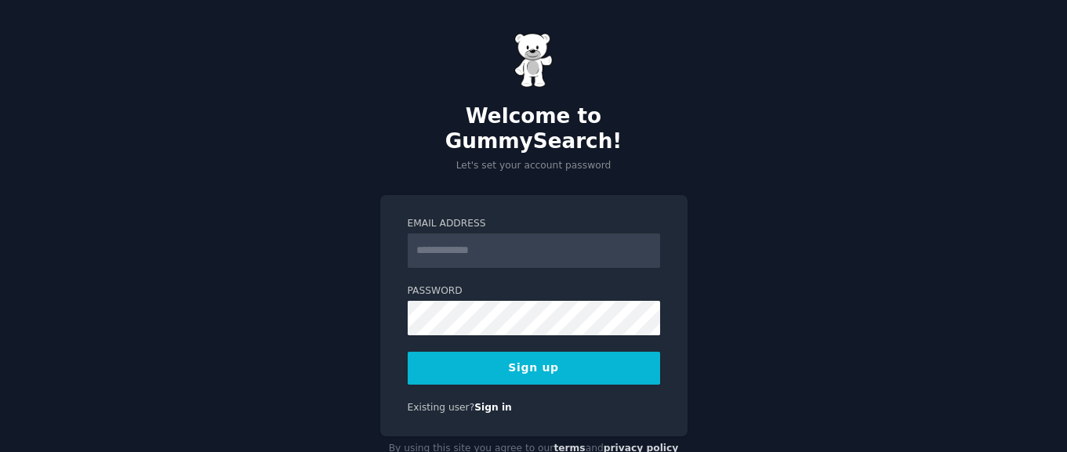  What do you see at coordinates (493, 407) in the screenshot?
I see `a: Sign in` at bounding box center [493, 407].